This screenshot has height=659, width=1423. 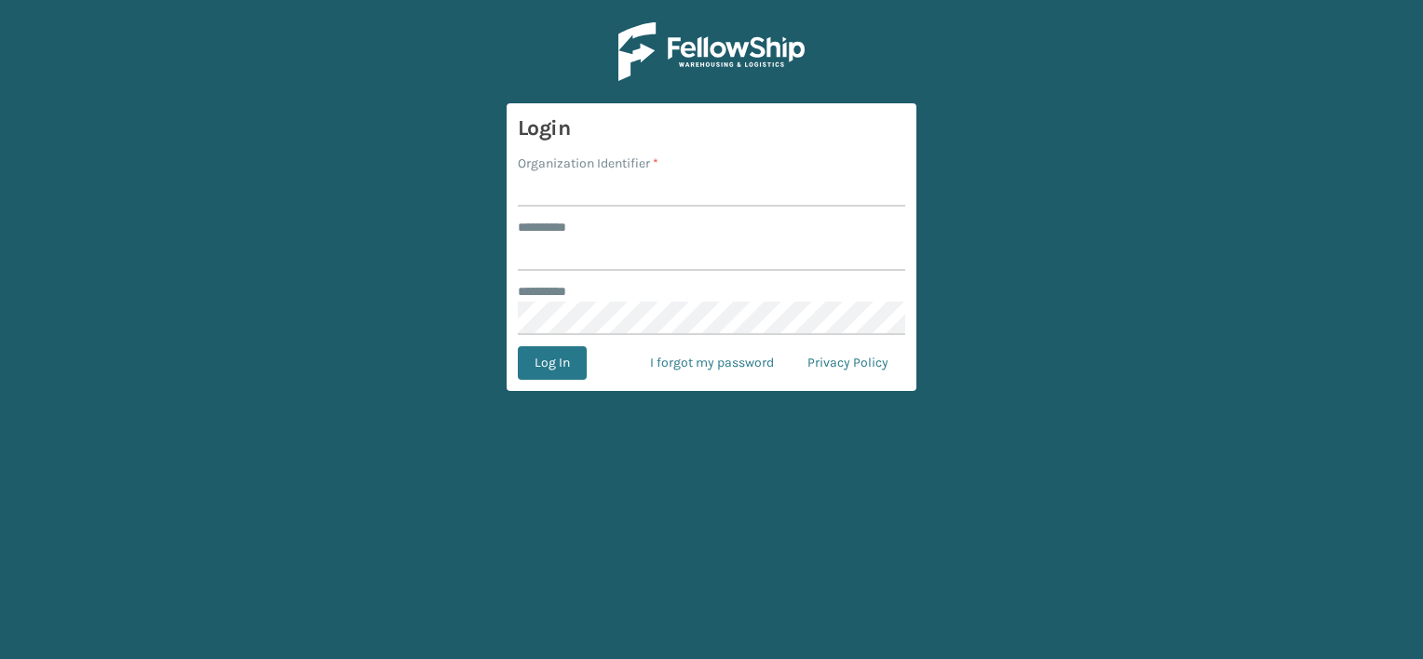 What do you see at coordinates (712, 51) in the screenshot?
I see `img: Logo` at bounding box center [712, 51].